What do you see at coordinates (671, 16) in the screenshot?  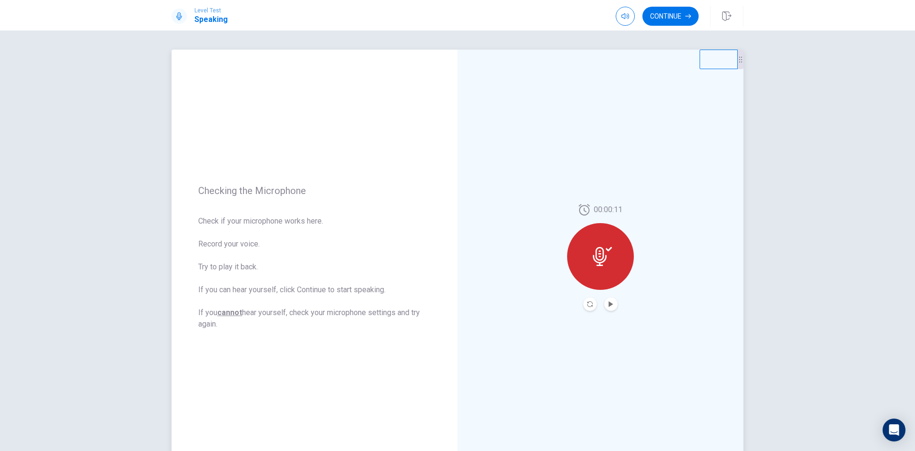 I see `button: Continue` at bounding box center [671, 16].